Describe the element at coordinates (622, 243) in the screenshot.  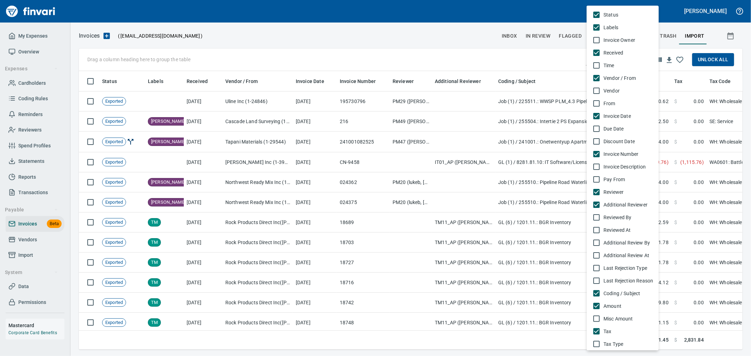
I see `li: Additional Review By` at that location.